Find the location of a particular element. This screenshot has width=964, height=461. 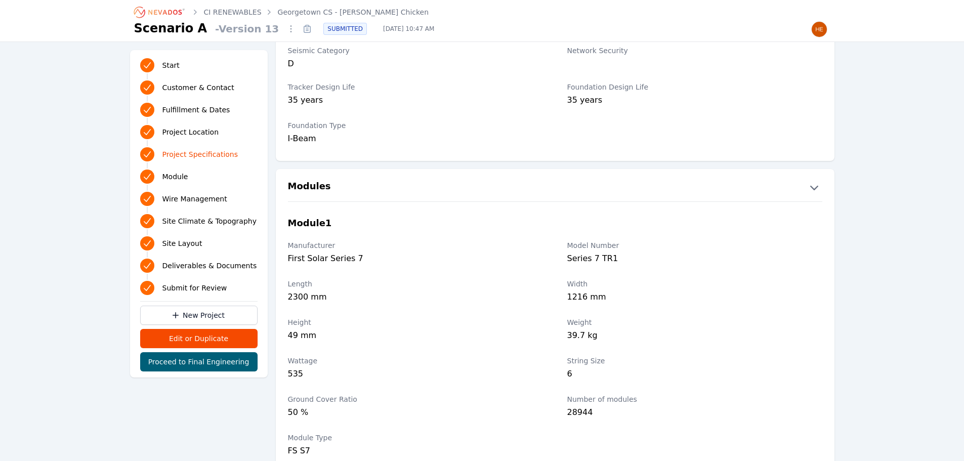

span: Project Specifications is located at coordinates (200, 154).